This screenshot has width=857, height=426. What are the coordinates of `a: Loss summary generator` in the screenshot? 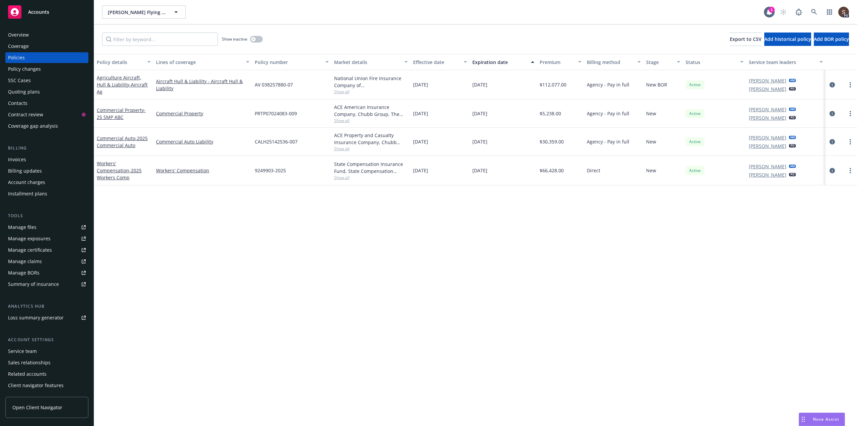 It's located at (47, 317).